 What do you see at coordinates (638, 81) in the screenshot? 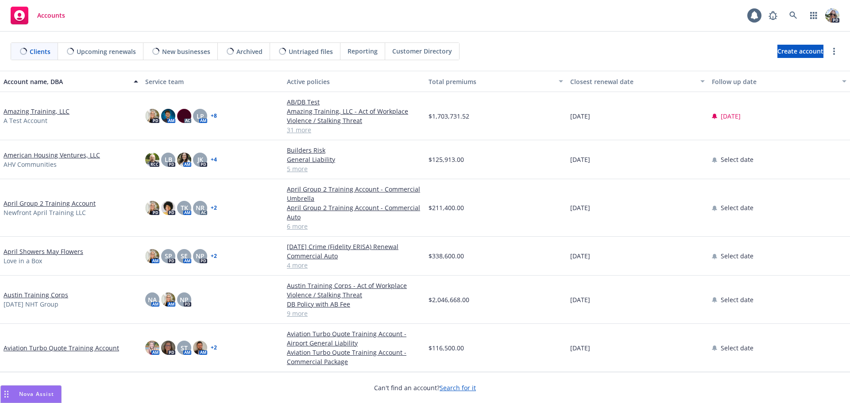
I see `button: Closest renewal date` at bounding box center [638, 81].